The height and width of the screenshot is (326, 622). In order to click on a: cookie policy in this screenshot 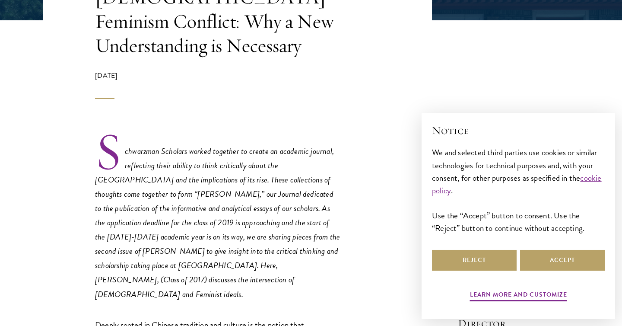, I will do `click(517, 184)`.